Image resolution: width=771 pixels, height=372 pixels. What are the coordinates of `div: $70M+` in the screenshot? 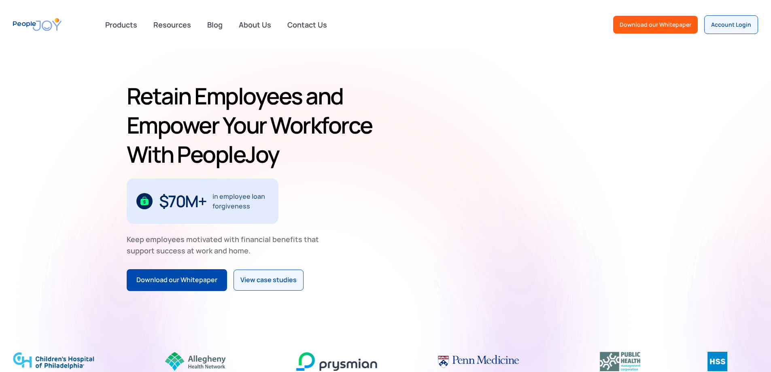 It's located at (183, 201).